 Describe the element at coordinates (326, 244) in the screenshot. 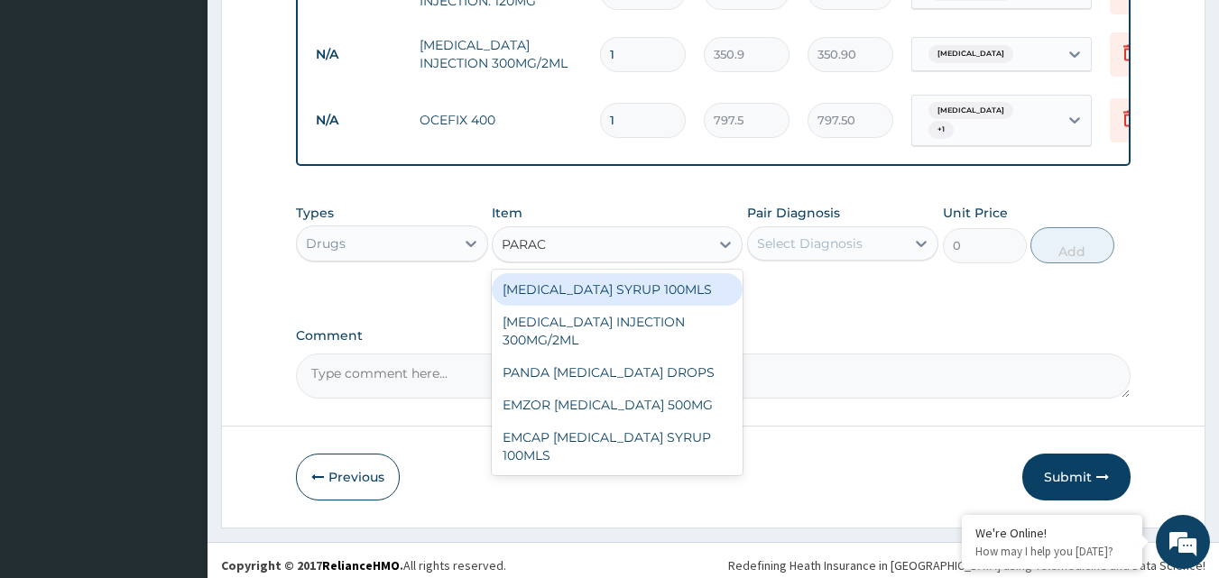

I see `div: Drugs` at that location.